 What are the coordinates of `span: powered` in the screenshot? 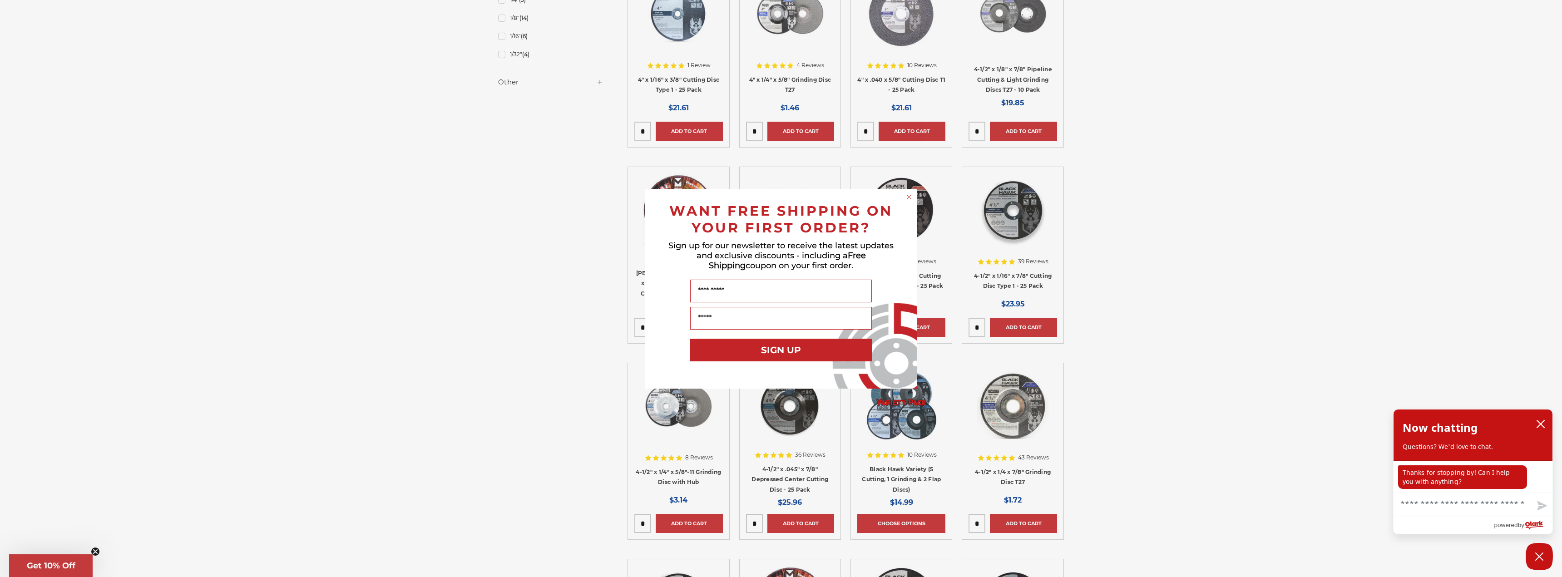 It's located at (1506, 525).